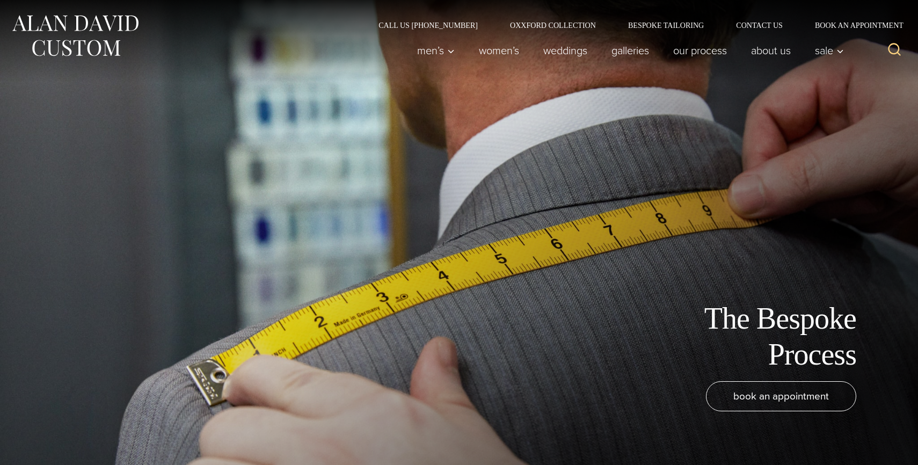 This screenshot has width=918, height=465. I want to click on a: Our Process, so click(700, 50).